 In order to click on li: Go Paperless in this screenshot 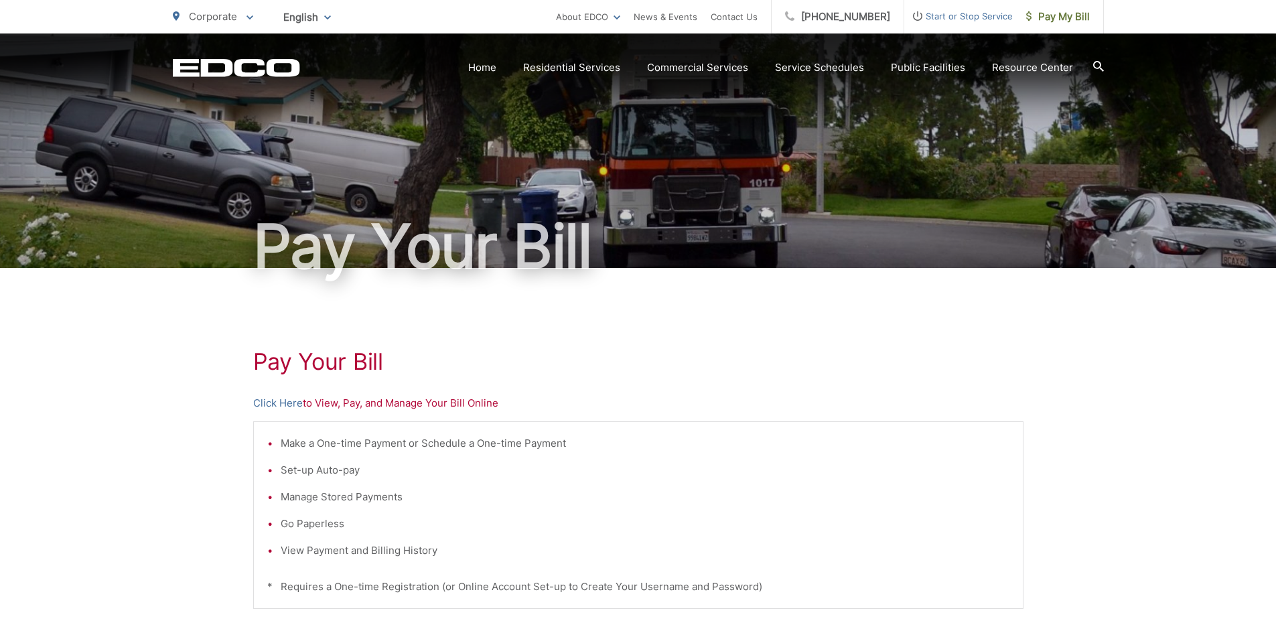, I will do `click(645, 524)`.